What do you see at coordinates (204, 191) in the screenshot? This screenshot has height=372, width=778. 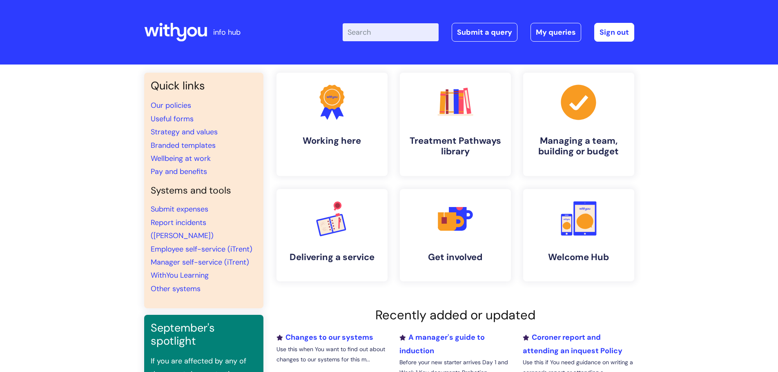 I see `h4: Systems and tools` at bounding box center [204, 191].